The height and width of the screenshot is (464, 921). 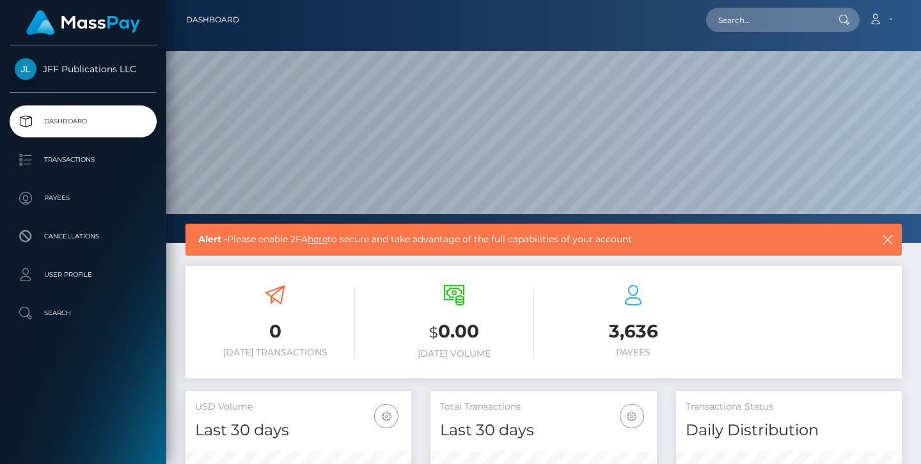 What do you see at coordinates (83, 237) in the screenshot?
I see `a: Cancellations` at bounding box center [83, 237].